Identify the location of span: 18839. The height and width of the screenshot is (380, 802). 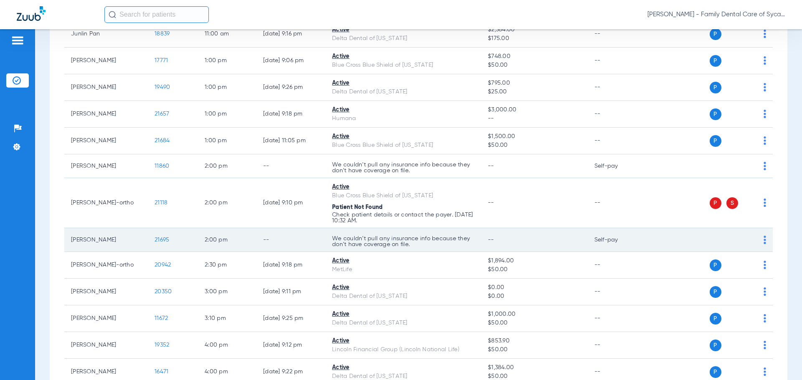
(162, 34).